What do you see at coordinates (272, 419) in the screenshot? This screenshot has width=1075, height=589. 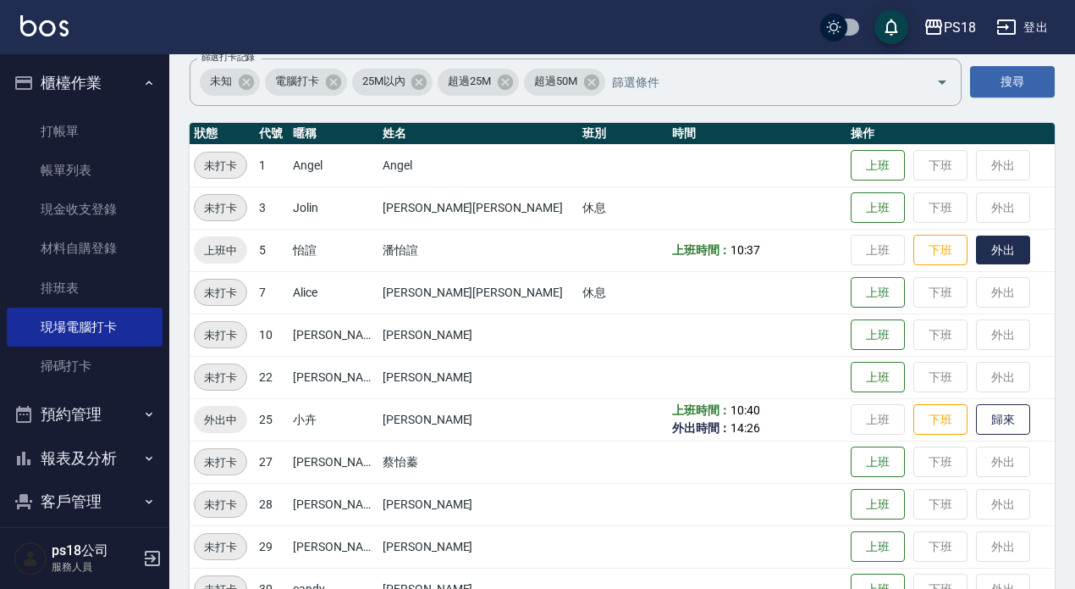 I see `td: 25` at bounding box center [272, 419].